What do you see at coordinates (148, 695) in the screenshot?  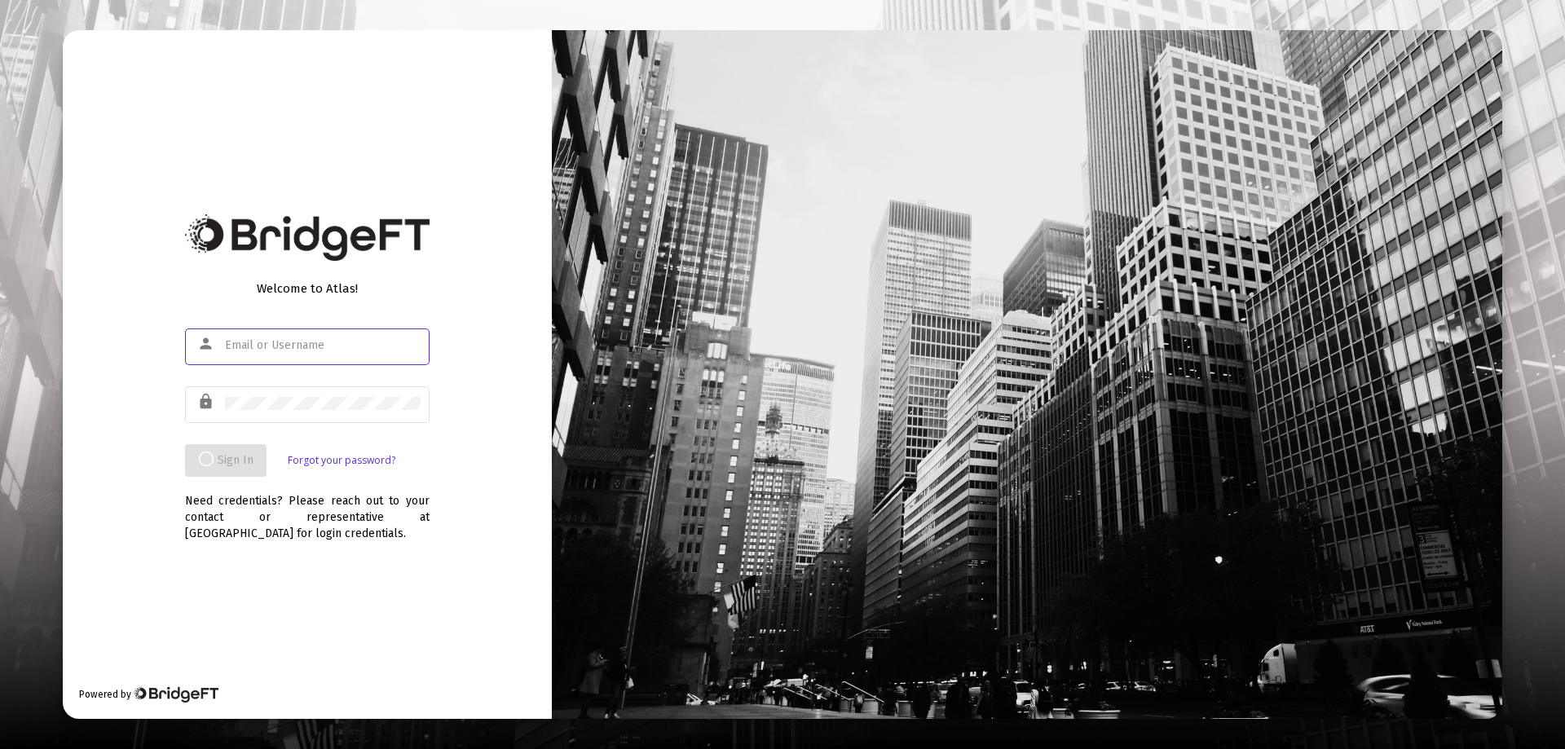 I see `div: Powered by` at bounding box center [148, 695].